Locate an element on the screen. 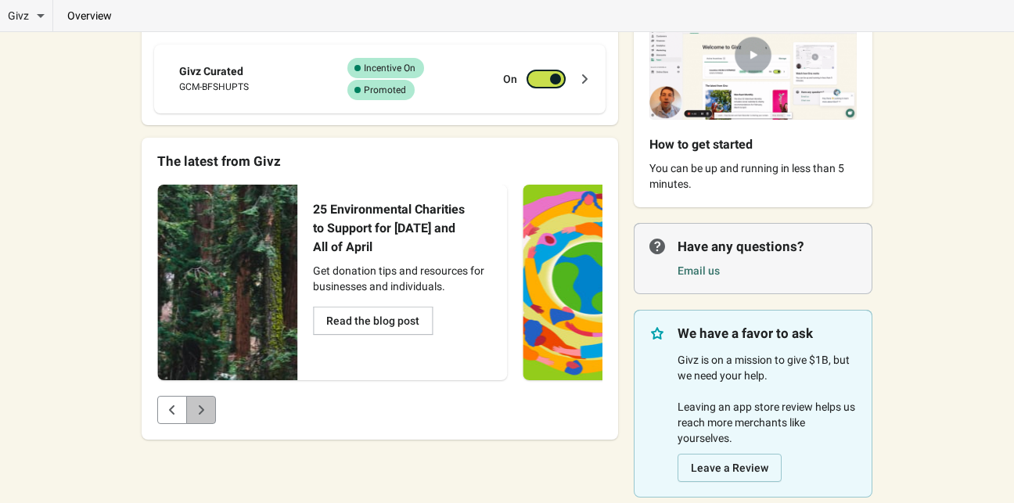  button: Leave a Review is located at coordinates (729, 468).